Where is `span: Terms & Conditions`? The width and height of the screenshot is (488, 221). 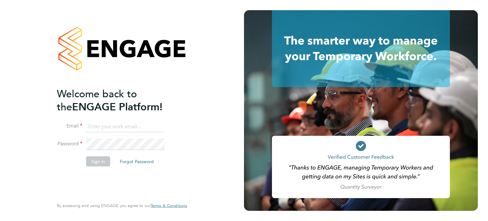 span: Terms & Conditions is located at coordinates (169, 205).